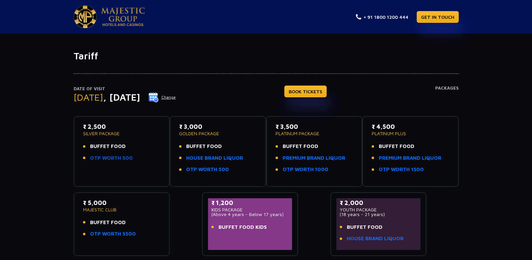  Describe the element at coordinates (122, 210) in the screenshot. I see `p: MAJESTIC CLUB` at that location.